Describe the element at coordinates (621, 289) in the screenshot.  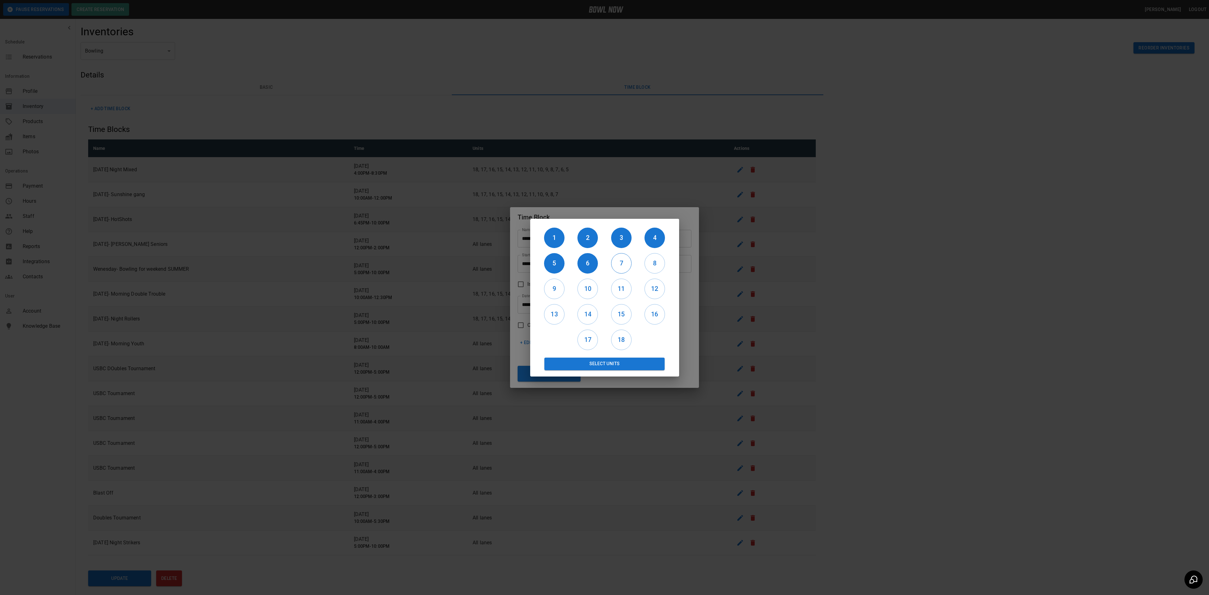
I see `button: 11` at that location.